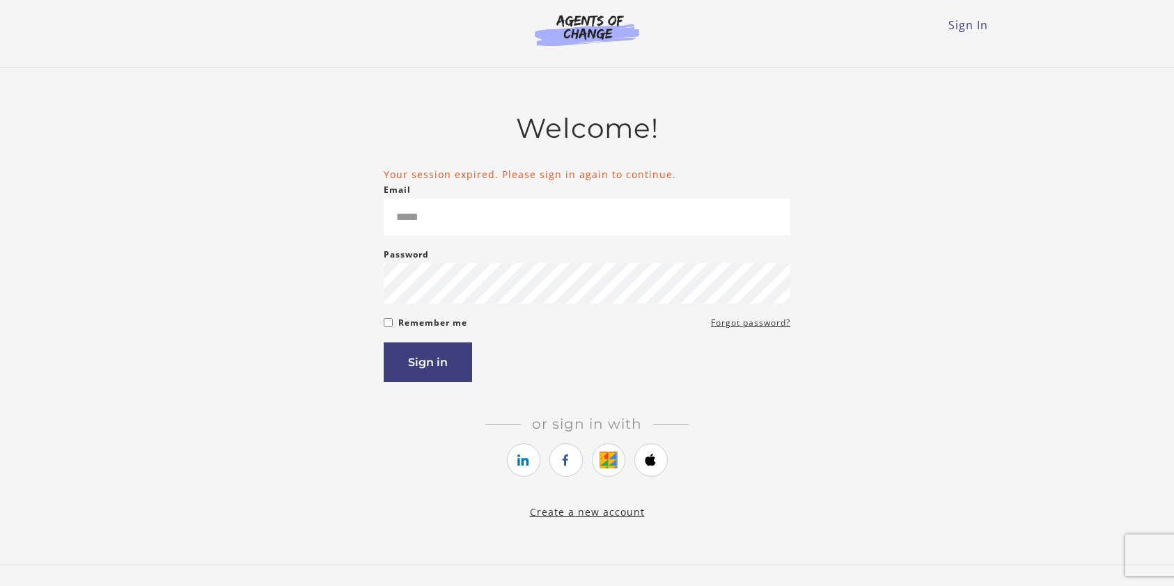 Image resolution: width=1174 pixels, height=586 pixels. I want to click on button: Sign in, so click(427, 362).